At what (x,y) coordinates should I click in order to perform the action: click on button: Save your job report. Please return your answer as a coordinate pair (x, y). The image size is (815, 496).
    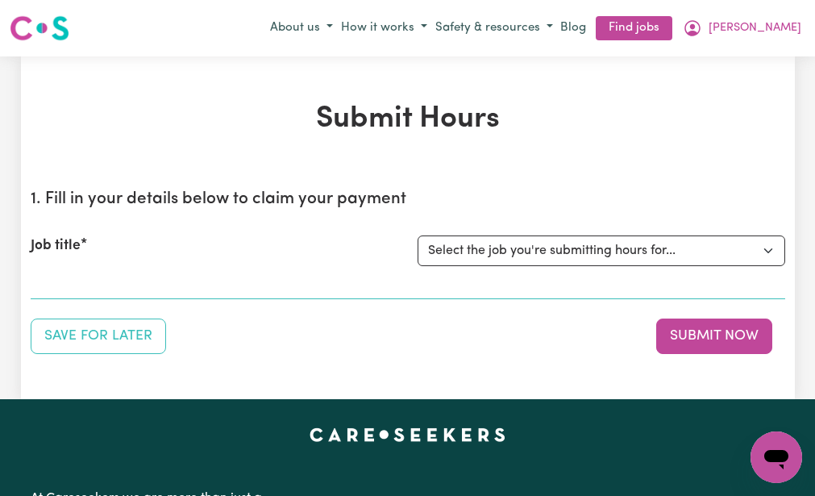
    Looking at the image, I should click on (98, 336).